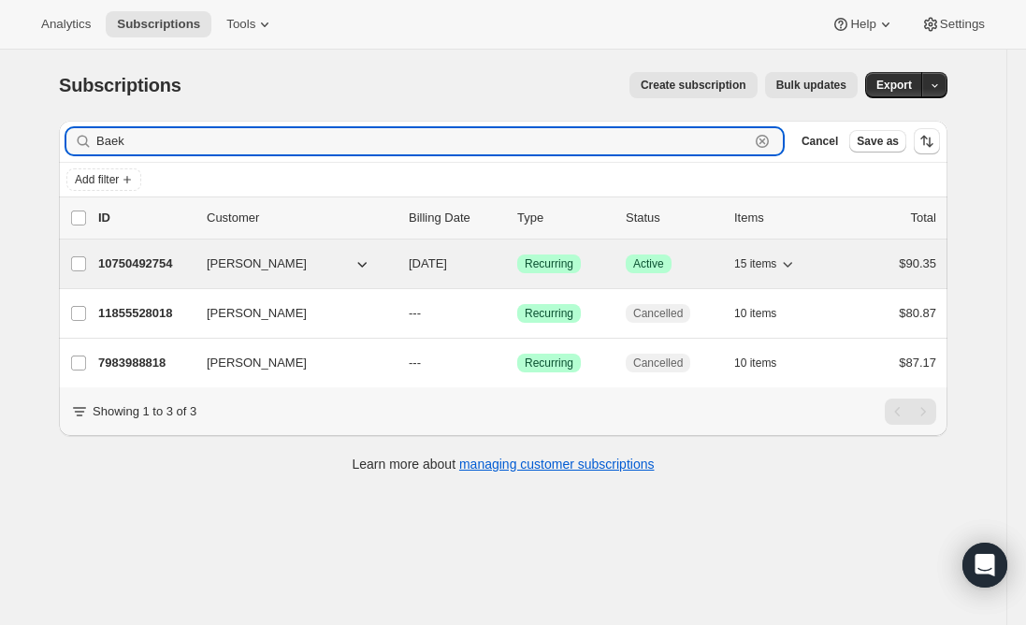 This screenshot has height=625, width=1026. I want to click on button: Subscriptions, so click(158, 24).